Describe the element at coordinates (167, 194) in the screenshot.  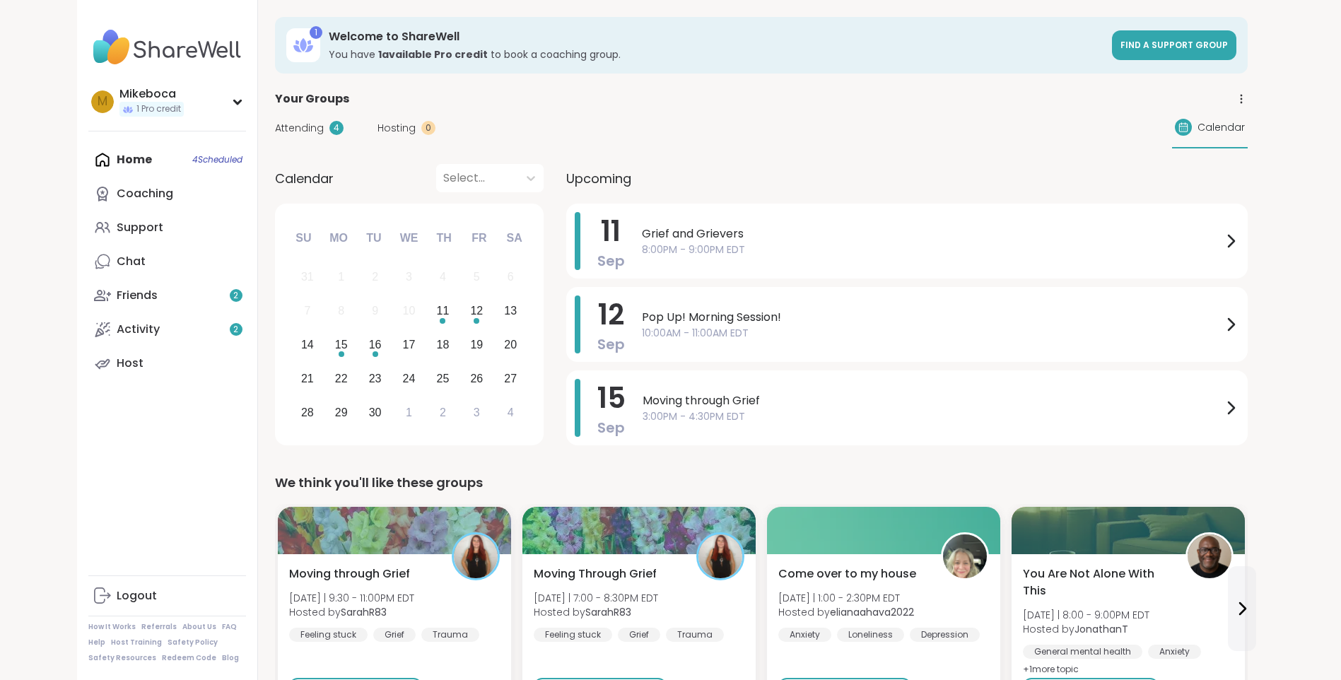
I see `a: Coaching` at that location.